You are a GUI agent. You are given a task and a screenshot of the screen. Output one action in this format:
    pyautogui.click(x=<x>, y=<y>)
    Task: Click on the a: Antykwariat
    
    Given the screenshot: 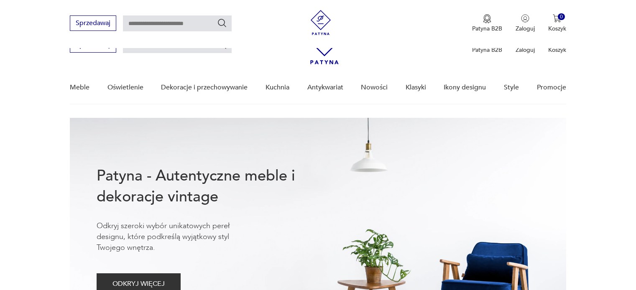 What is the action you would take?
    pyautogui.click(x=325, y=87)
    